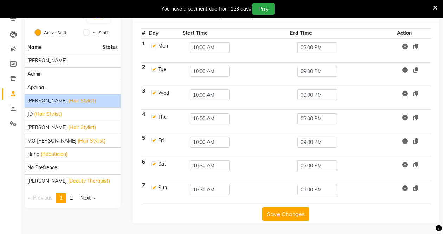 The image size is (443, 234). I want to click on span: (Beautician), so click(54, 154).